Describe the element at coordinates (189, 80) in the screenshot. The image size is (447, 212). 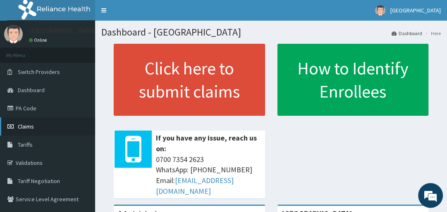
I see `a: Click here to submit claims` at that location.